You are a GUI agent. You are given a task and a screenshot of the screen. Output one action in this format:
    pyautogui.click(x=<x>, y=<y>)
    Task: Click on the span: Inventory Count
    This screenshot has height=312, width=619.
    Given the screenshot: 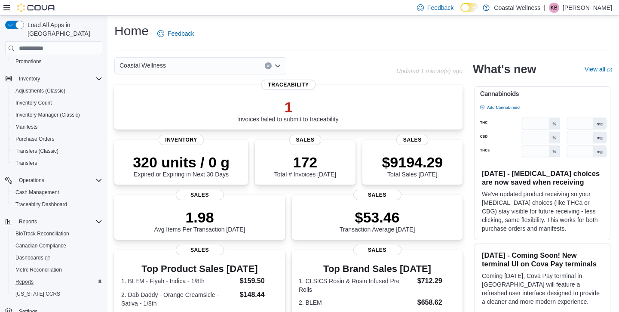 What is the action you would take?
    pyautogui.click(x=57, y=103)
    